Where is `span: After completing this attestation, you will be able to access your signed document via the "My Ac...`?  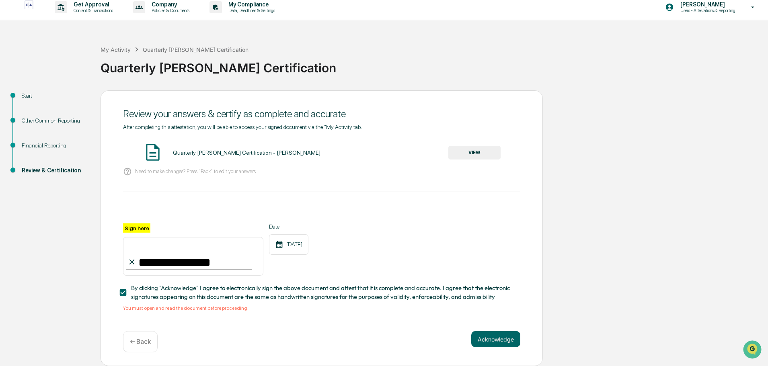
span: After completing this attestation, you will be able to access your signed document via the "My Ac... is located at coordinates (243, 127).